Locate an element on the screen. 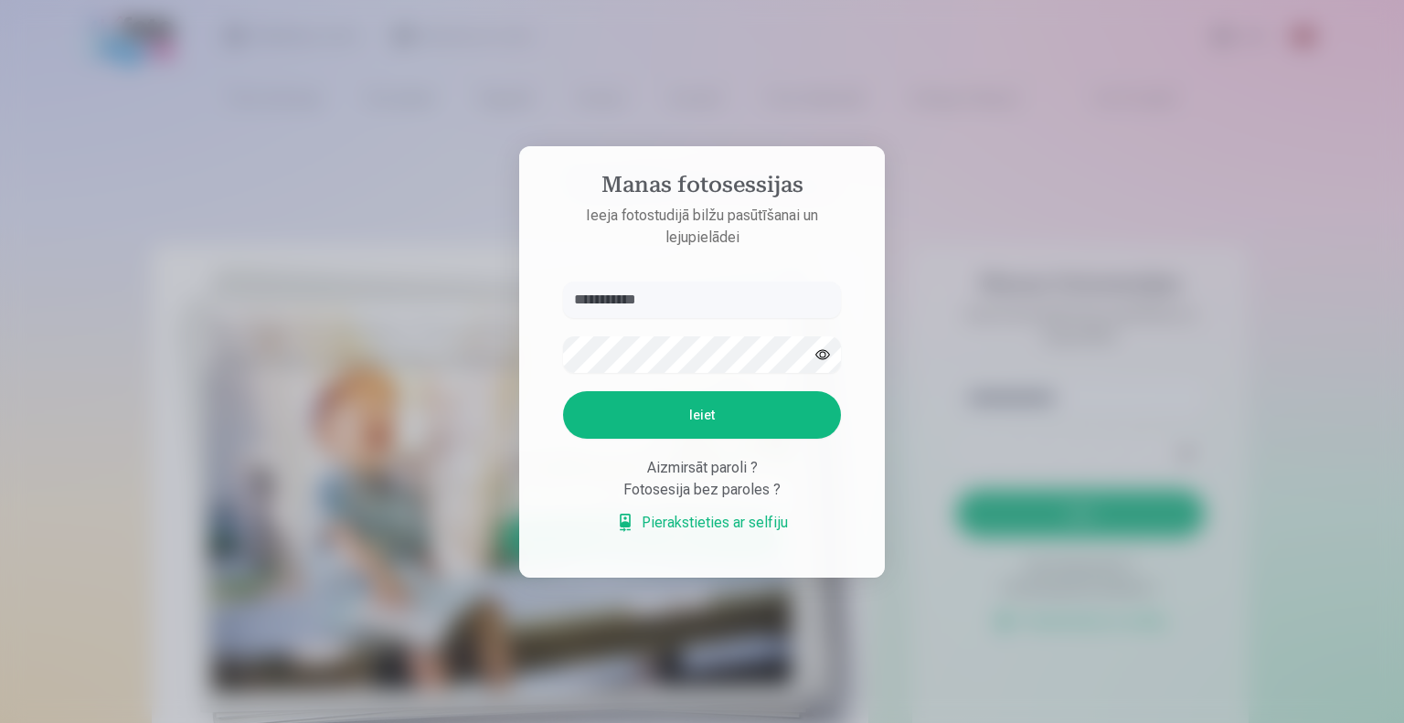  a: Pierakstieties ar selfiju is located at coordinates (702, 523).